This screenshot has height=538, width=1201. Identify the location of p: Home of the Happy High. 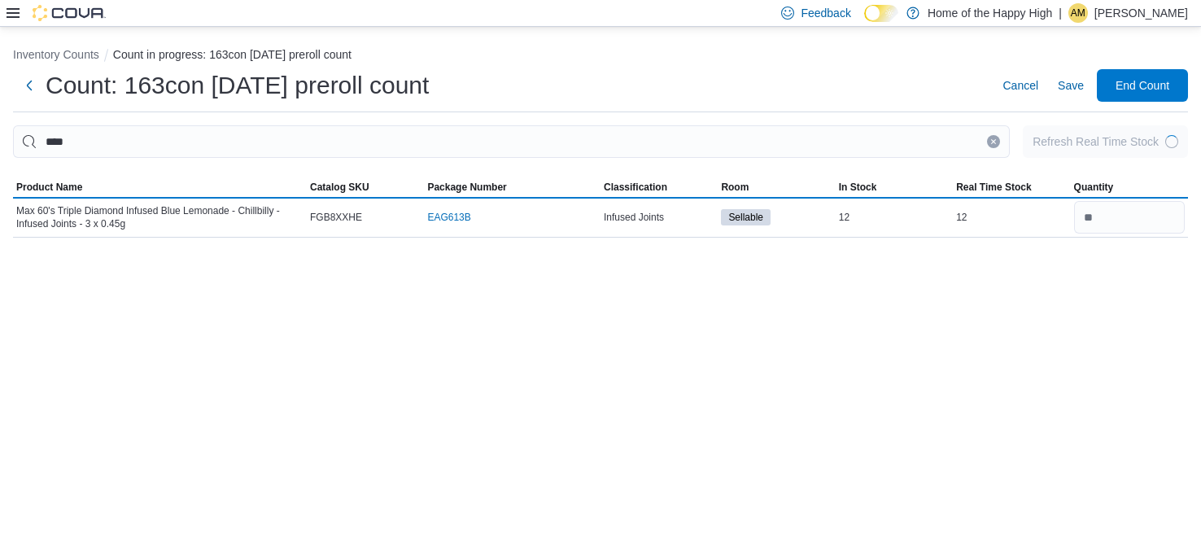
(990, 13).